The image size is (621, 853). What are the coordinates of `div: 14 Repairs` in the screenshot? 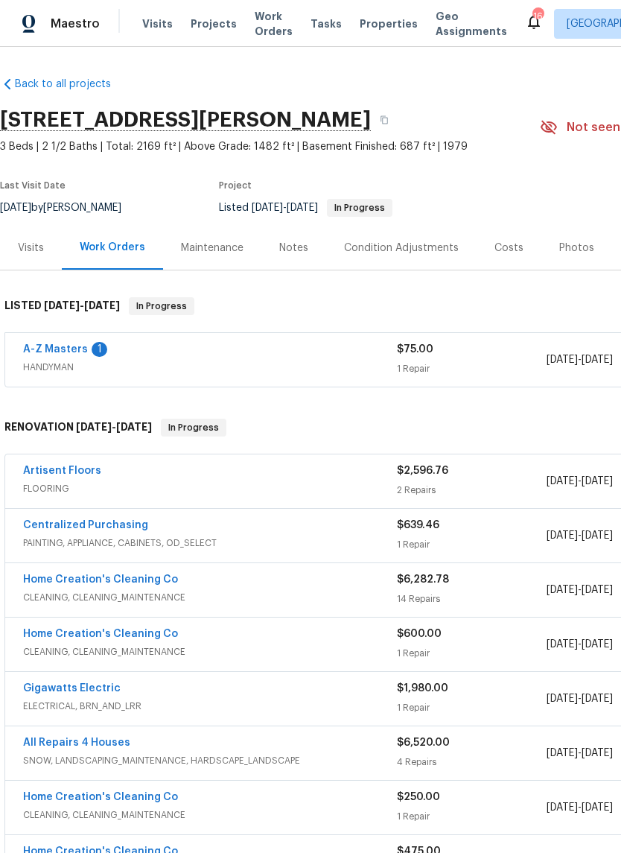 It's located at (471, 599).